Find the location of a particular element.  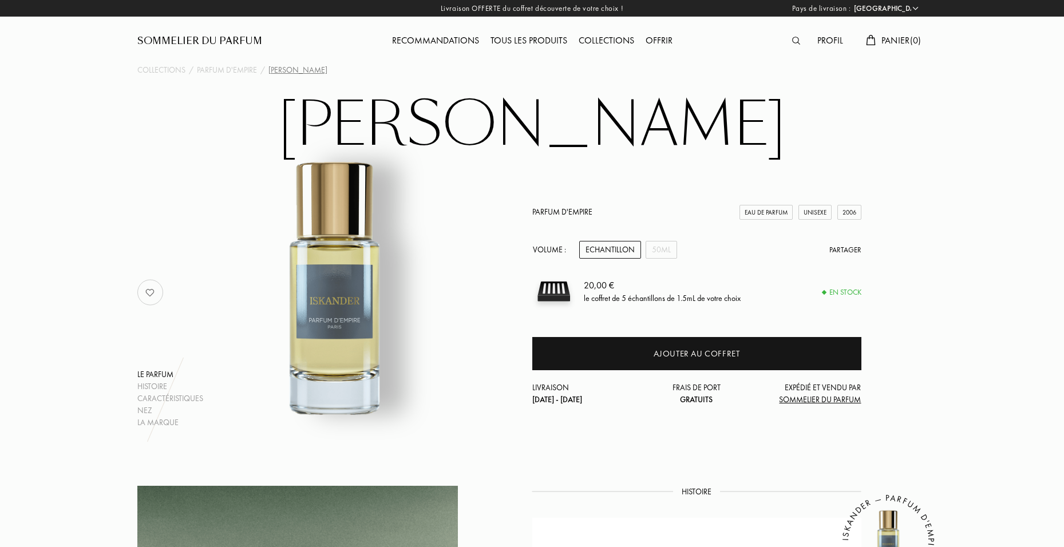

div: Livraison is located at coordinates (587, 394).